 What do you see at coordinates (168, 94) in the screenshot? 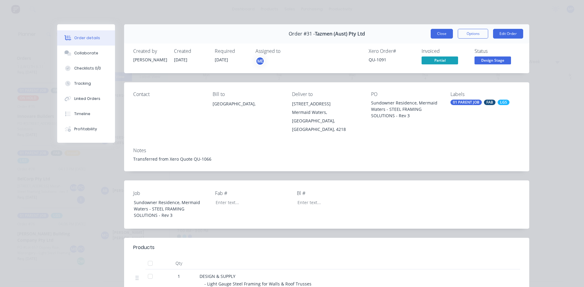
I see `div: Contact` at bounding box center [168, 94].